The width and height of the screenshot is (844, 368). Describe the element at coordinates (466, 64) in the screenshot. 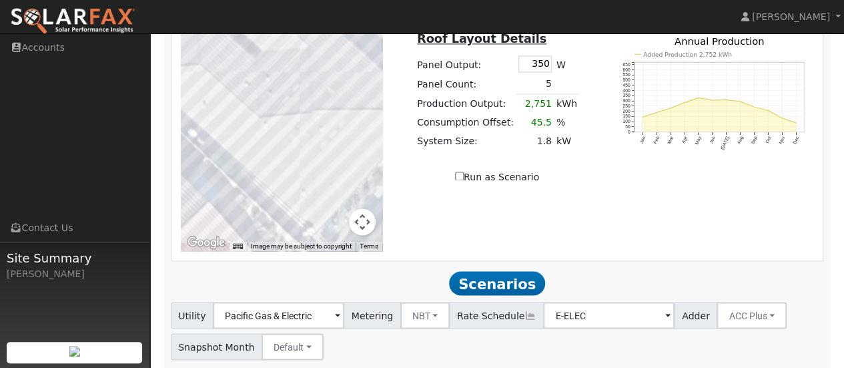

I see `td: Panel Output:` at that location.